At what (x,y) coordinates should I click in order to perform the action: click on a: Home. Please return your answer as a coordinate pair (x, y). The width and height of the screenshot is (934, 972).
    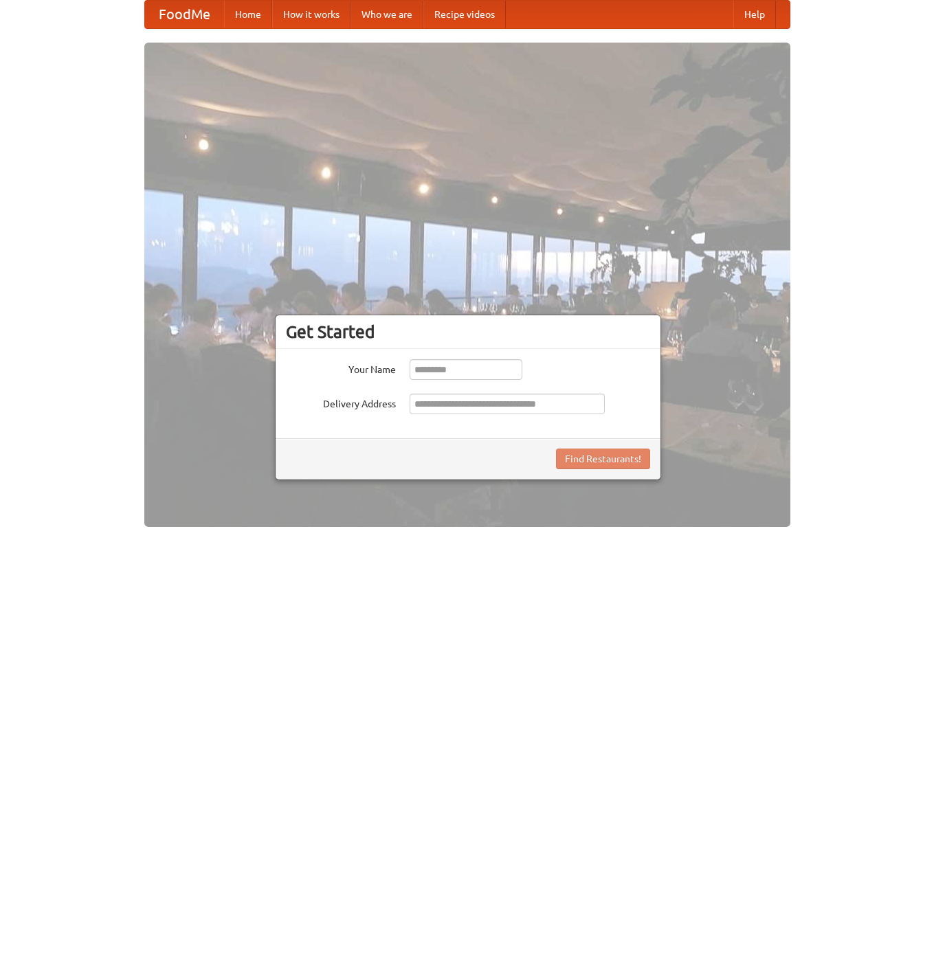
    Looking at the image, I should click on (248, 14).